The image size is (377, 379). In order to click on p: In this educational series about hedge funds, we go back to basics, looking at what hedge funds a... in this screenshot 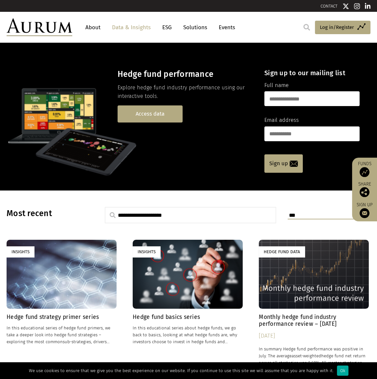, I will do `click(187, 335)`.